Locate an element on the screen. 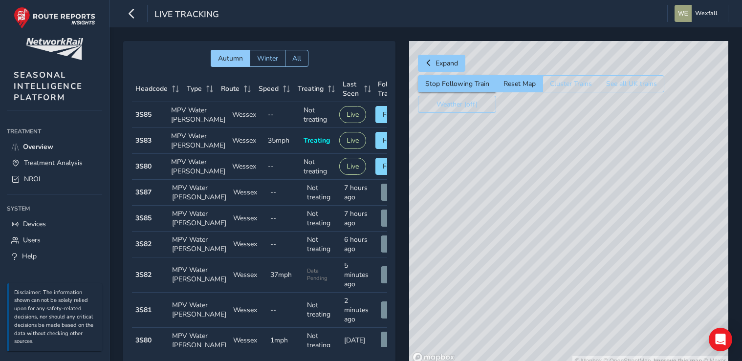 The width and height of the screenshot is (742, 361). span: Wexfall is located at coordinates (707, 13).